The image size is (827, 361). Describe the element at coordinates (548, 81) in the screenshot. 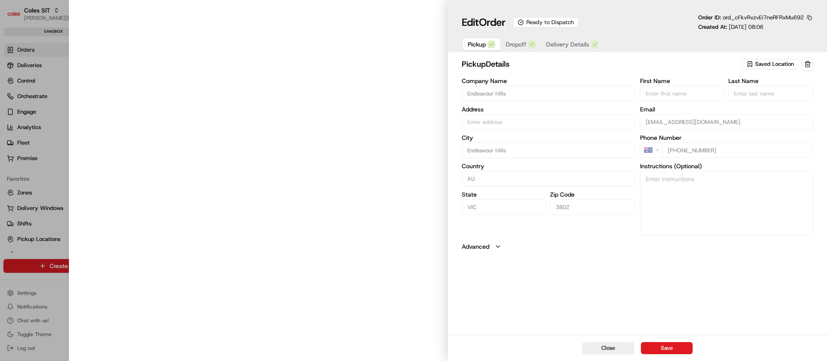

I see `label: Company Name` at that location.